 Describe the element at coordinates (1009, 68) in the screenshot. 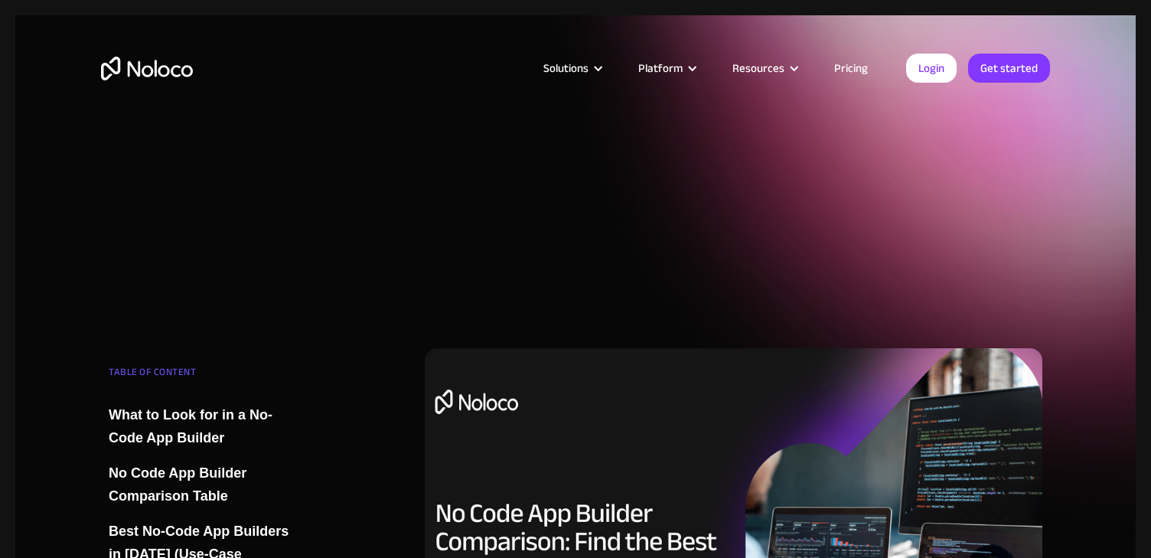

I see `a: Get started` at that location.